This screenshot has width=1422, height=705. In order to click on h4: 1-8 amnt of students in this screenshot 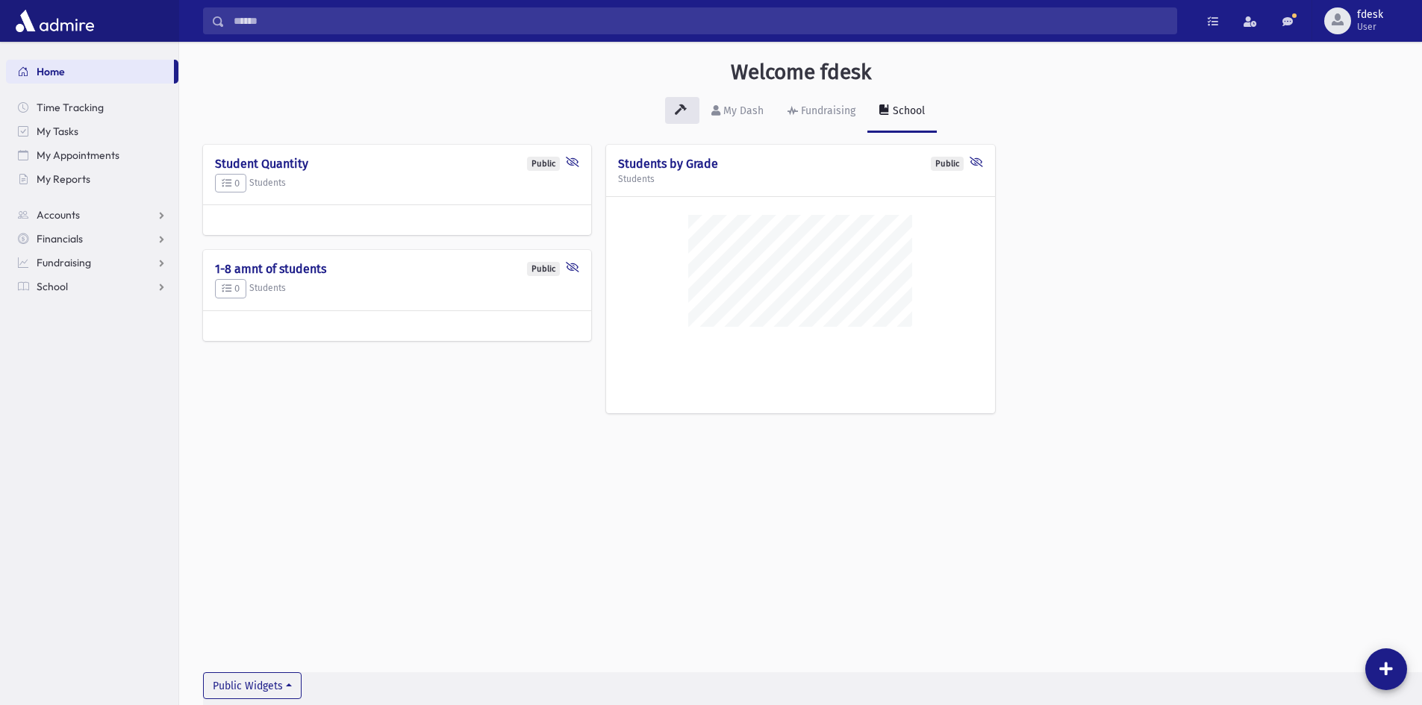, I will do `click(397, 269)`.